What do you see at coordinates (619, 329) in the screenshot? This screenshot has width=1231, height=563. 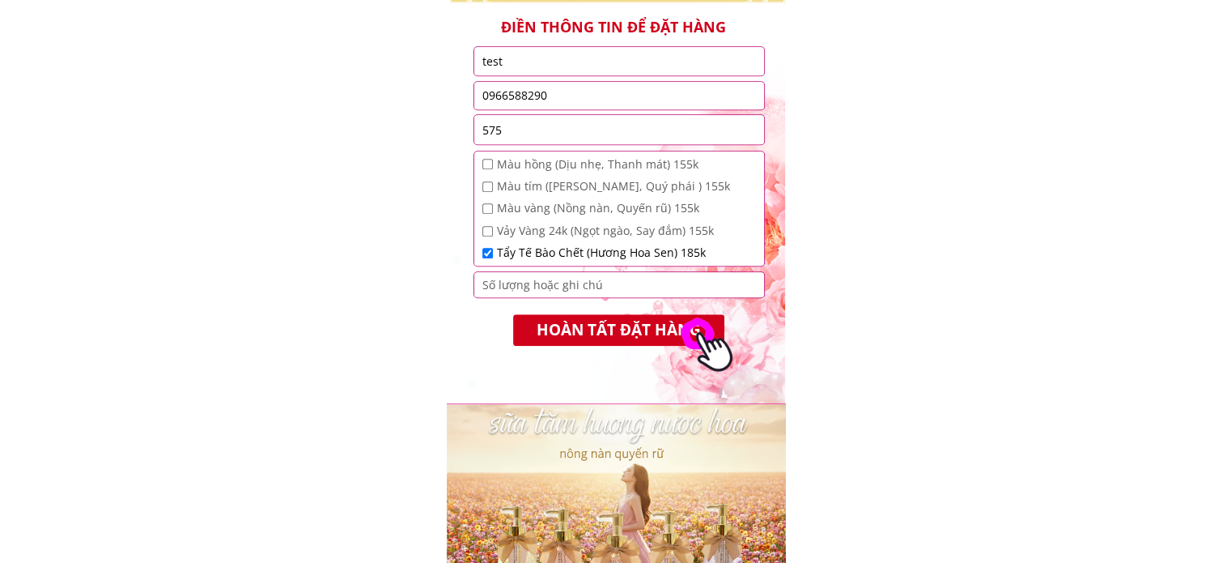 I see `p: HOÀN TẤT ĐẶT HÀNG` at bounding box center [619, 329].